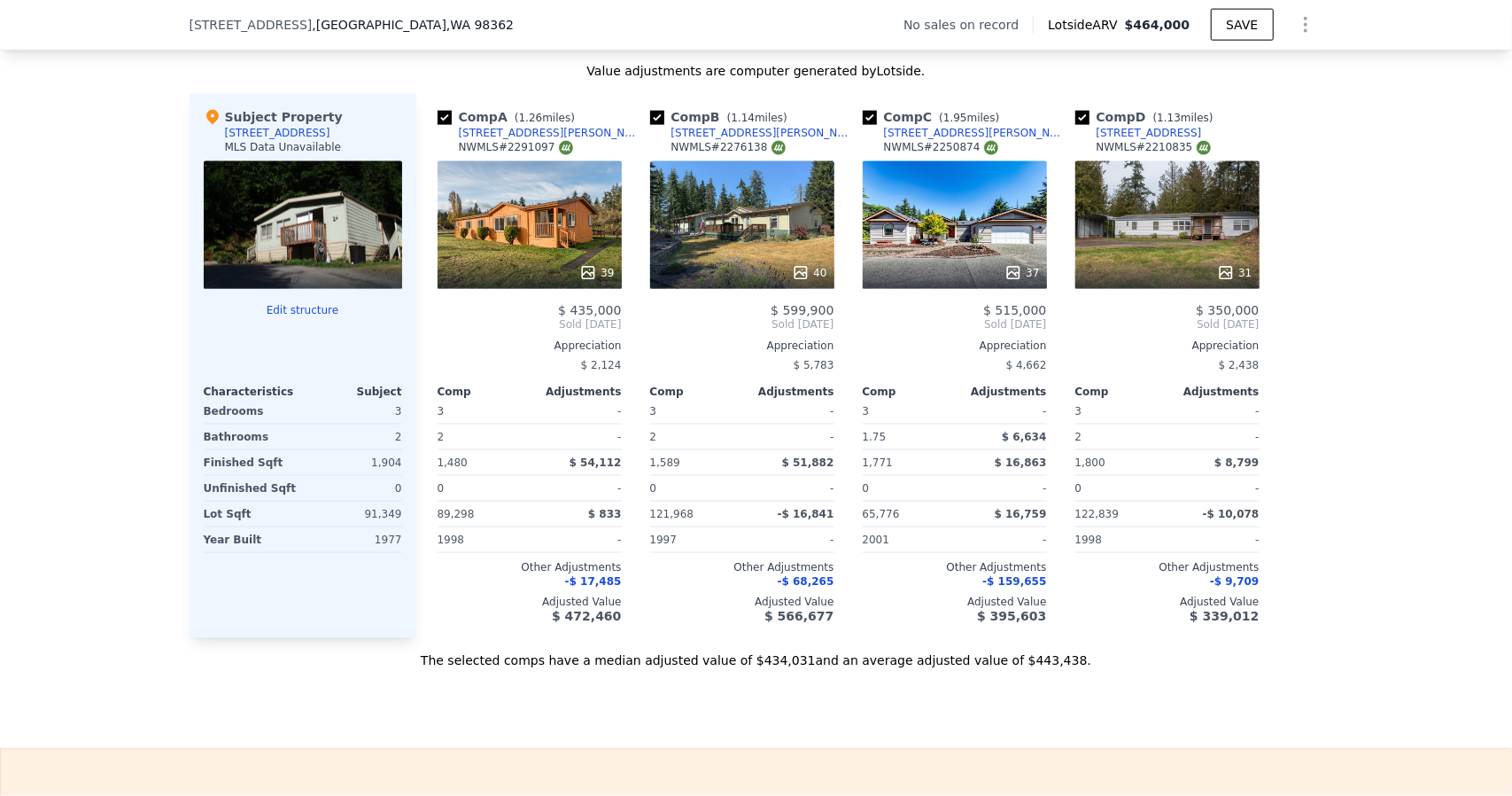 This screenshot has width=1512, height=796. Describe the element at coordinates (597, 273) in the screenshot. I see `div: 39` at that location.